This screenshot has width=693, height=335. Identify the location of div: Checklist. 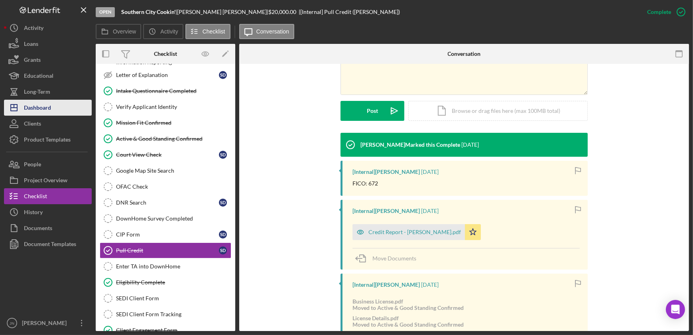
(35, 197).